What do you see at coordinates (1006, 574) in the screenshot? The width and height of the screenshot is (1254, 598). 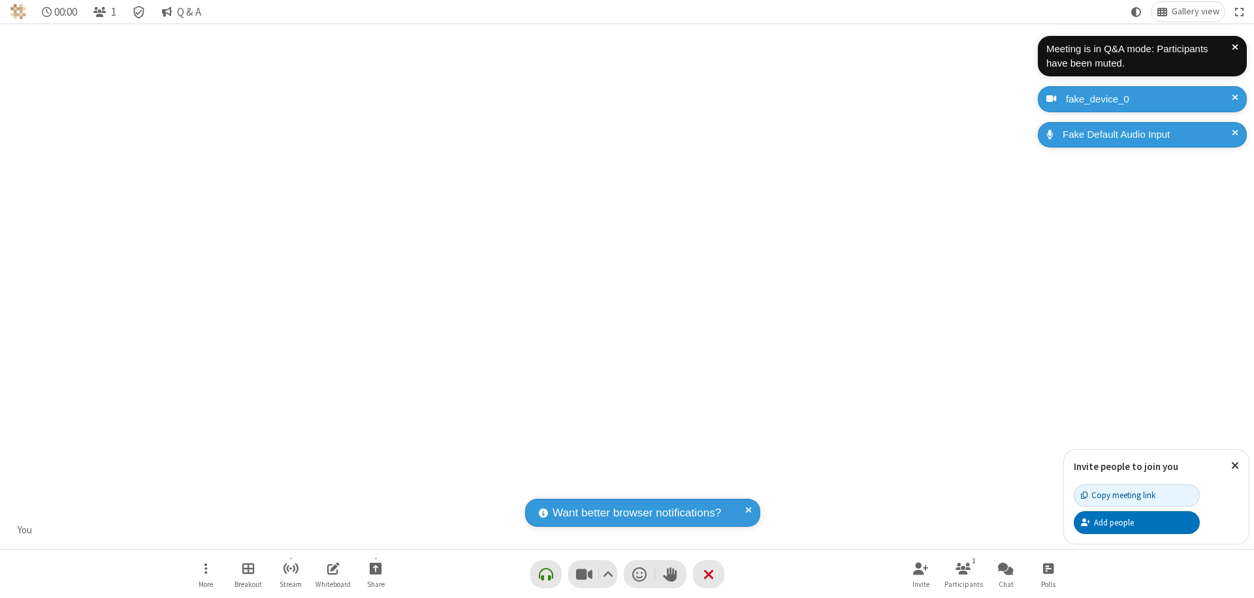 I see `button: Open chat` at bounding box center [1006, 574].